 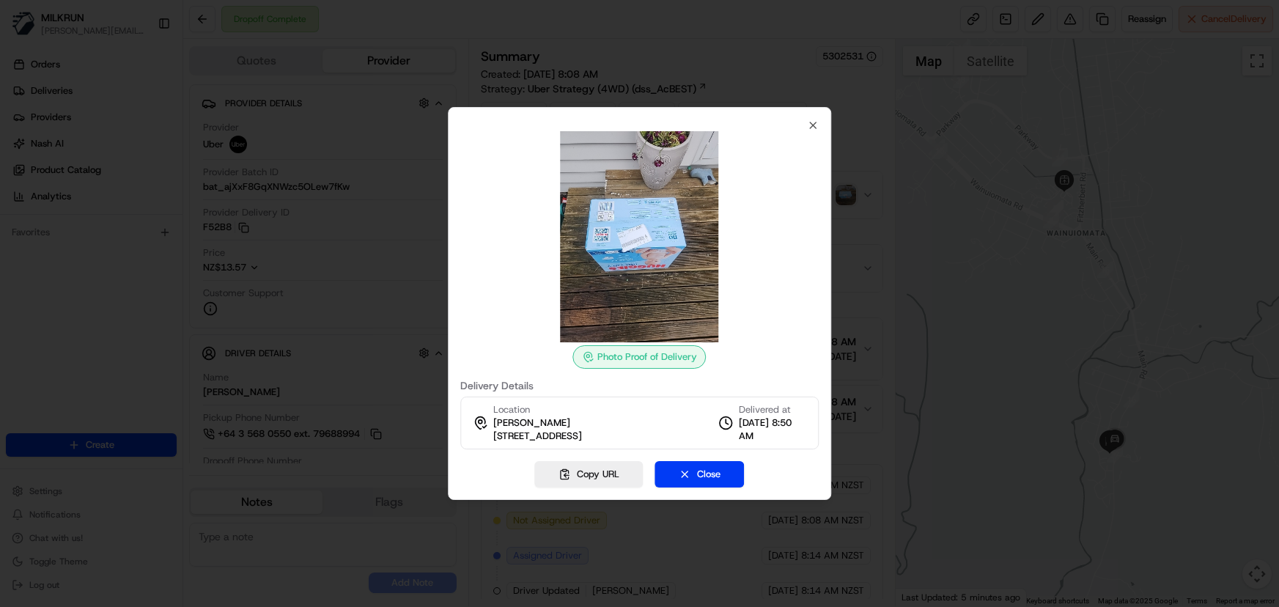 What do you see at coordinates (700, 474) in the screenshot?
I see `button: Close` at bounding box center [700, 474].